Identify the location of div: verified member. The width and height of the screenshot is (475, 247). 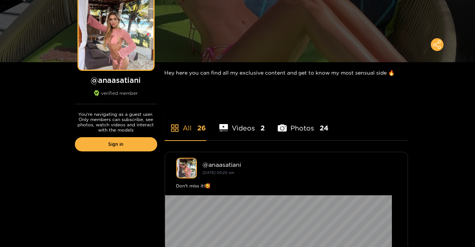
(116, 97).